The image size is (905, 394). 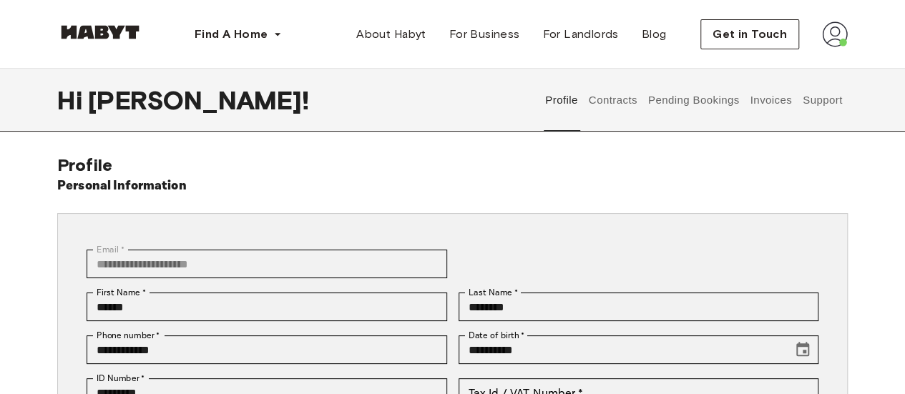 I want to click on button: Get in Touch, so click(x=750, y=34).